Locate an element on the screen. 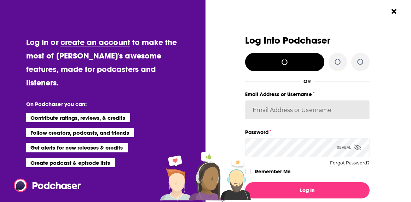  div: Reveal is located at coordinates (349, 147).